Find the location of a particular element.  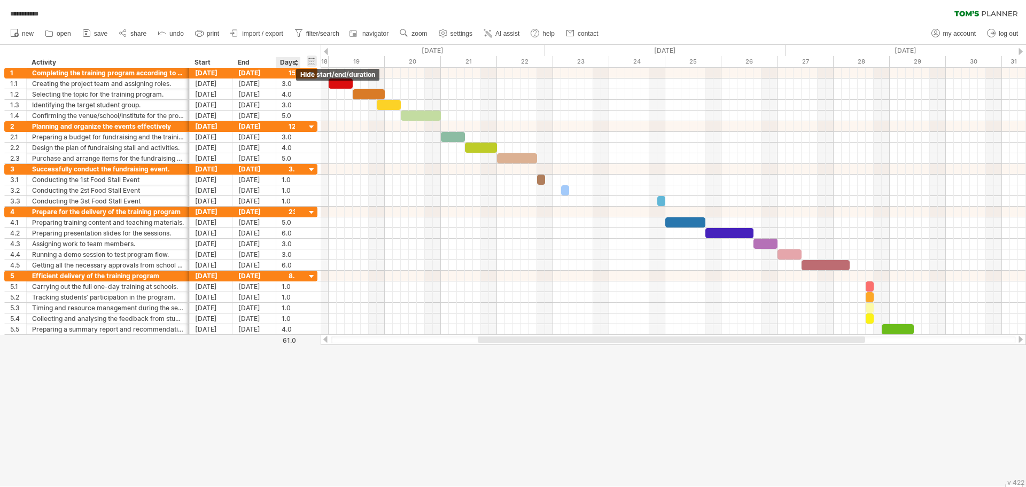

div: Conducting the 1st Food Stall Event is located at coordinates (108, 179).